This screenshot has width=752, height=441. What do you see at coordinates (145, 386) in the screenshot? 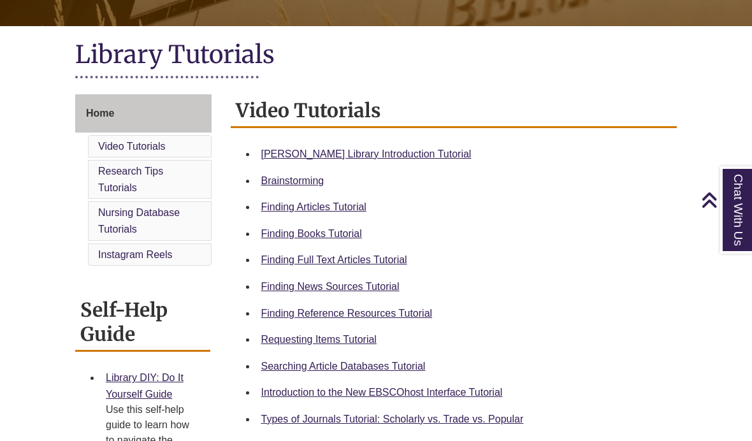
I see `a: Library DIY: Do It Yourself Guide` at bounding box center [145, 386].